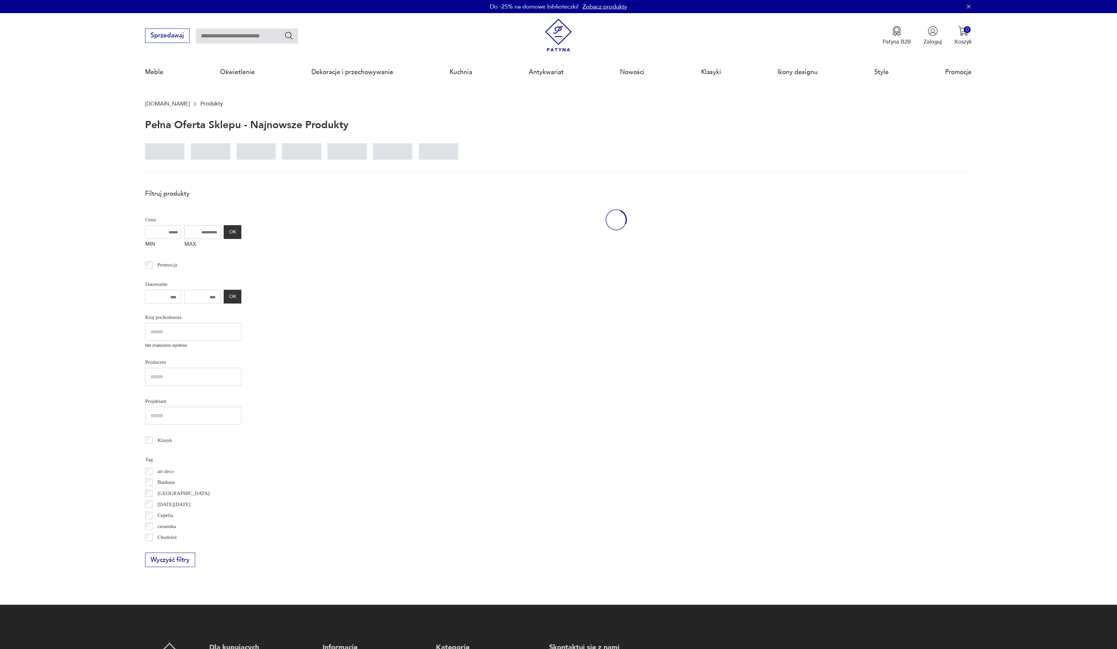 This screenshot has width=1117, height=649. I want to click on img: Ikona medalu, so click(897, 31).